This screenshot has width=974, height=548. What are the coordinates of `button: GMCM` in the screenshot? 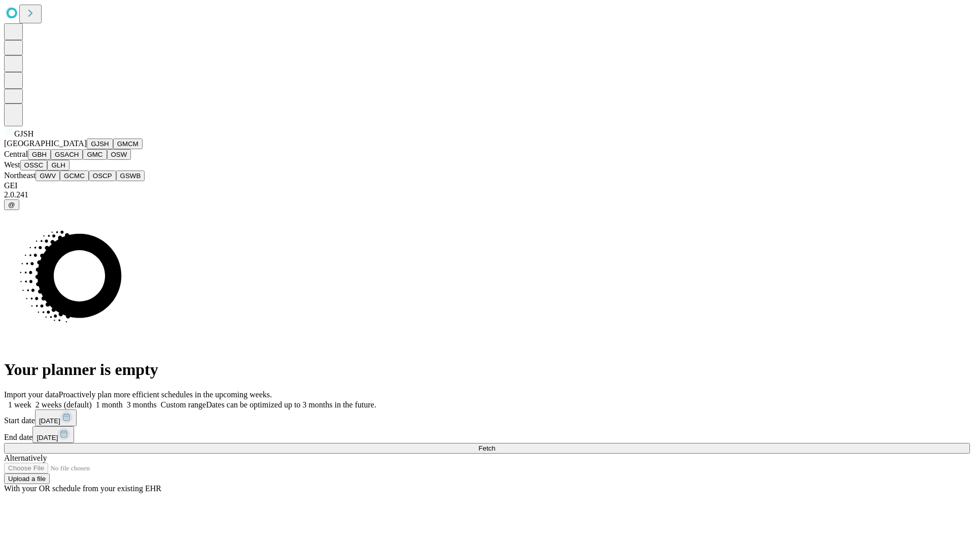 It's located at (128, 144).